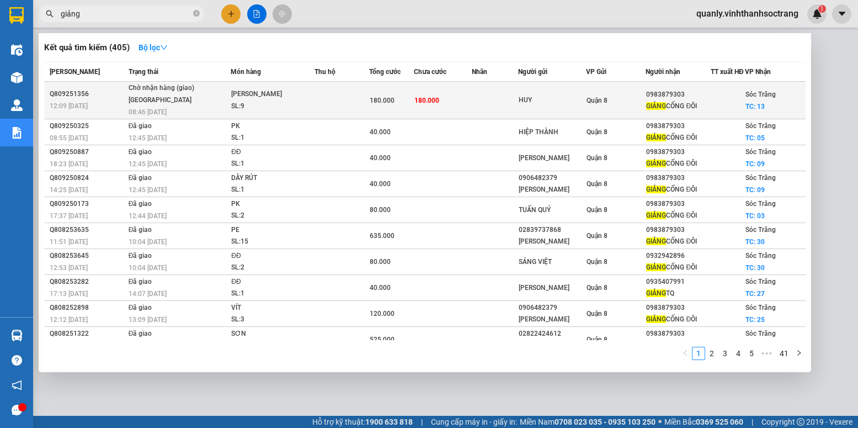 The image size is (858, 428). I want to click on div: 0935407991, so click(678, 281).